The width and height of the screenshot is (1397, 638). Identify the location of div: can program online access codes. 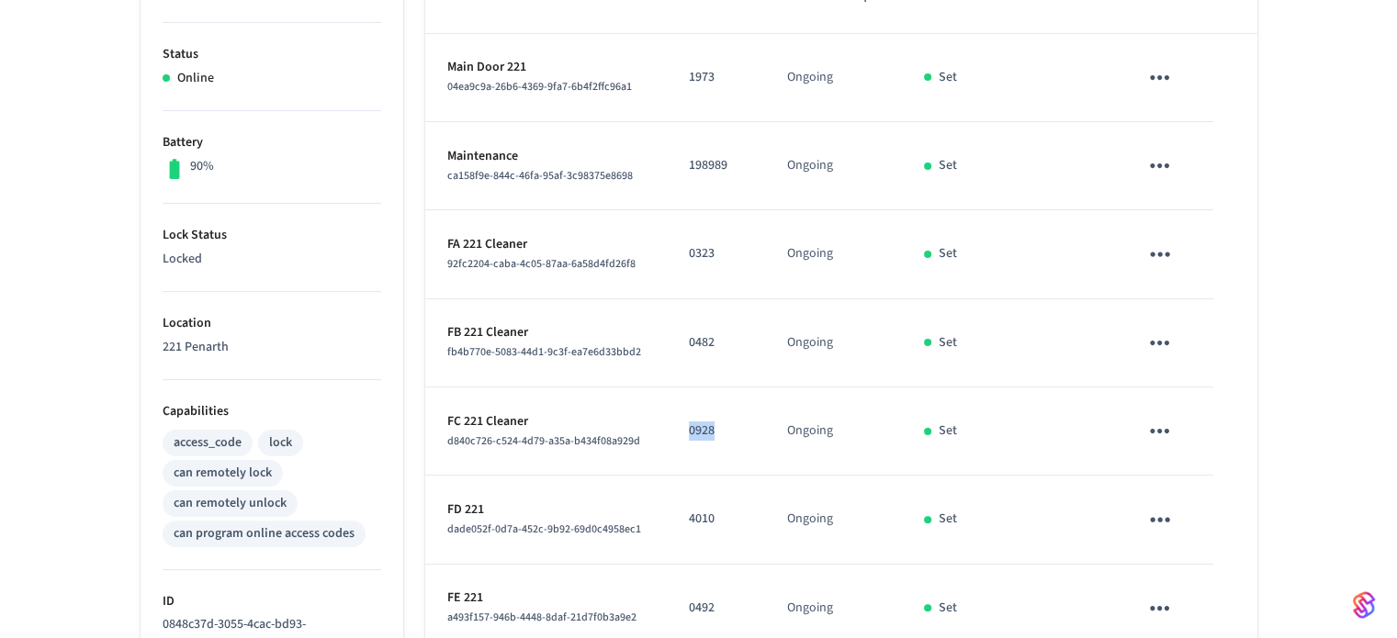
(264, 534).